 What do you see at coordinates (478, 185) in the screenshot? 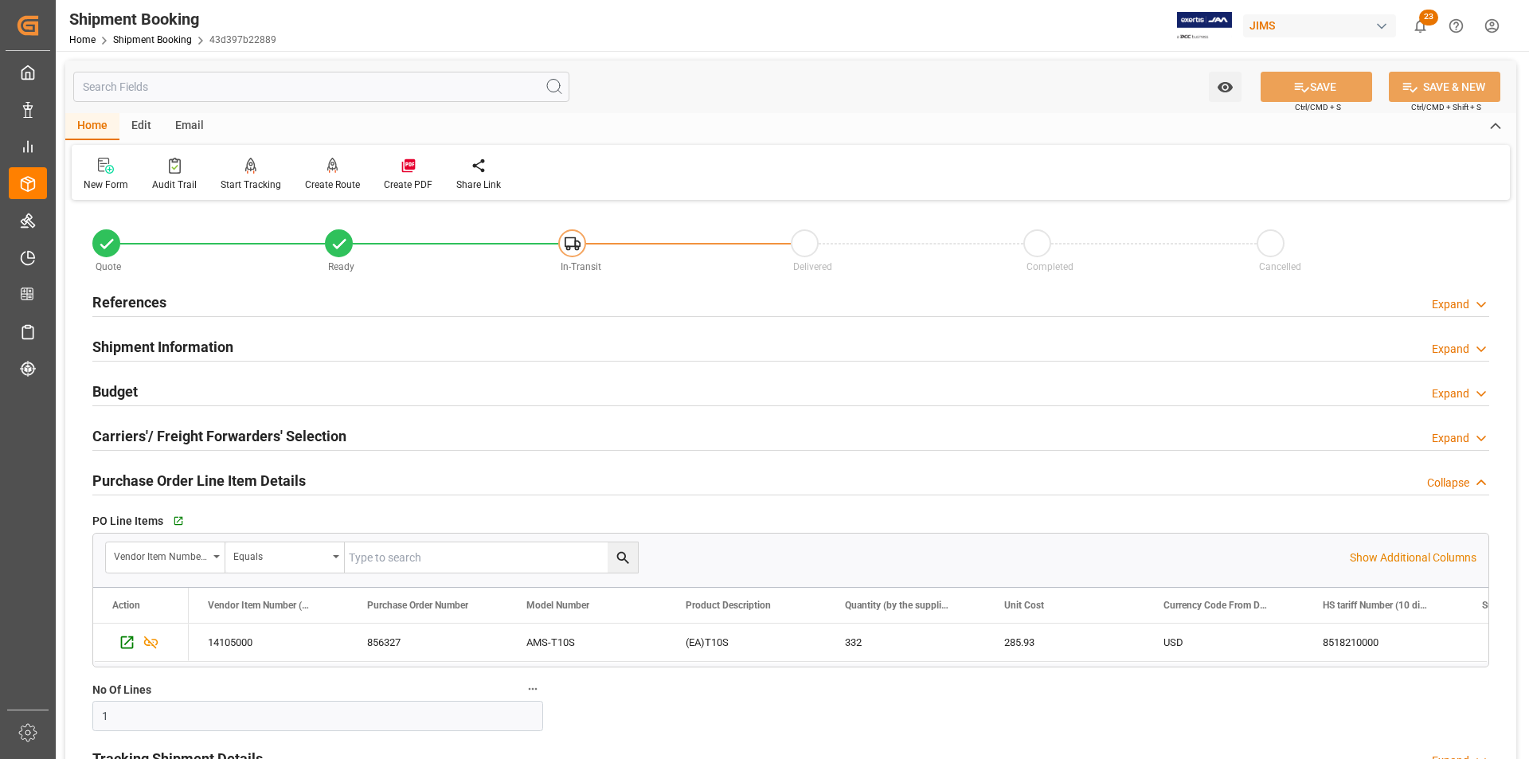
I see `div: Share Link` at bounding box center [478, 185].